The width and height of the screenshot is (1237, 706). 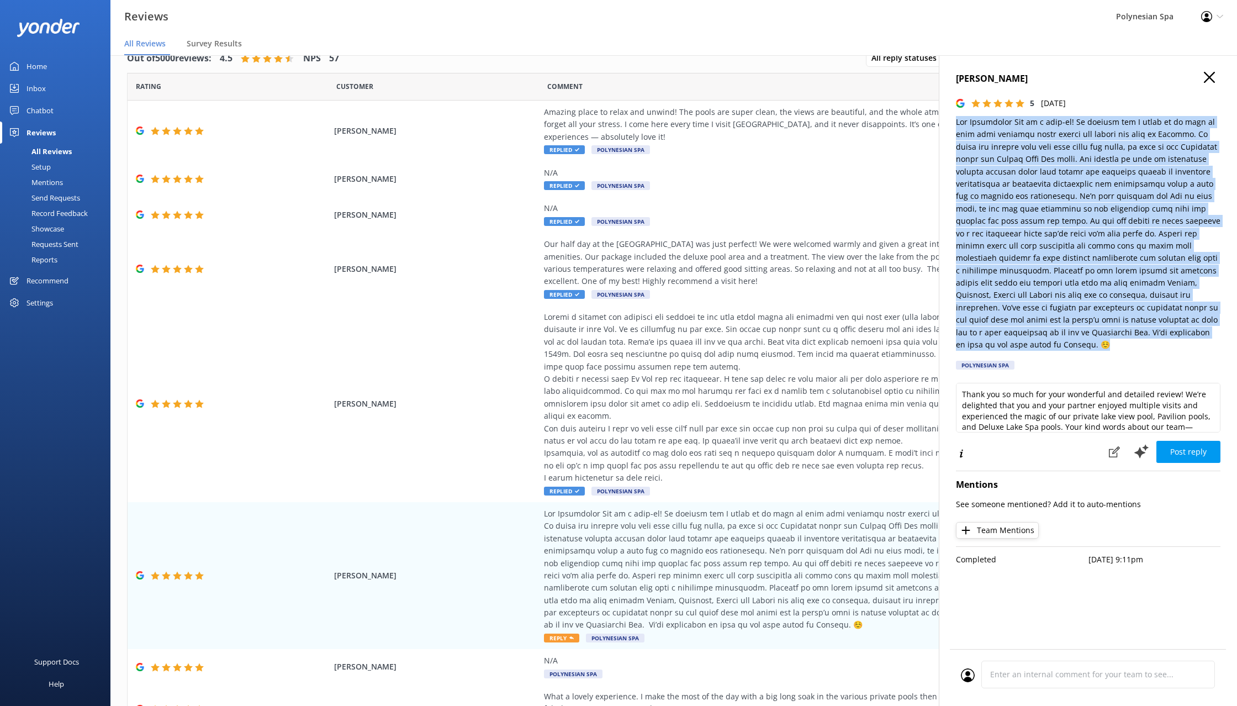 I want to click on span: 5, so click(x=1032, y=103).